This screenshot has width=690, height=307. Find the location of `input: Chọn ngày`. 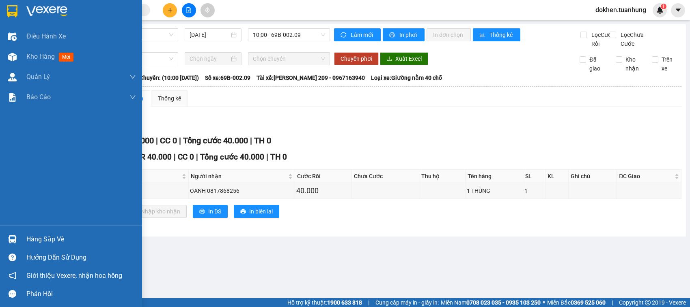

input: Chọn ngày is located at coordinates (209, 59).